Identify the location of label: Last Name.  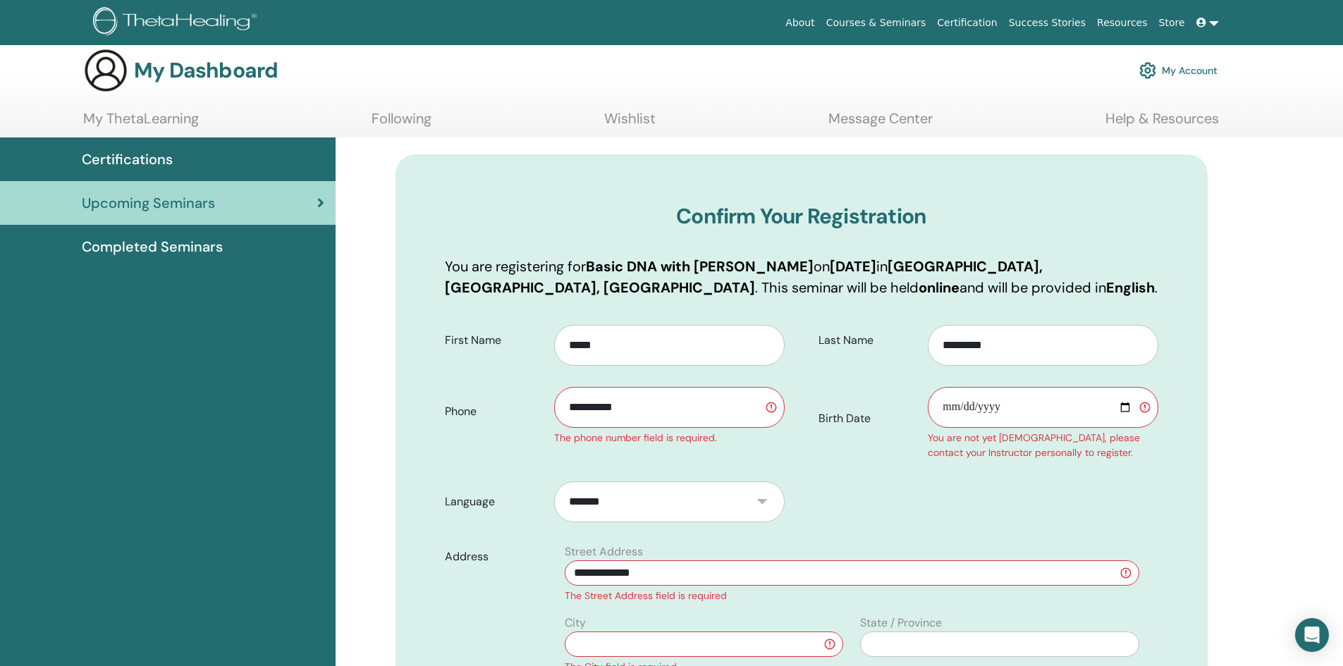
(868, 340).